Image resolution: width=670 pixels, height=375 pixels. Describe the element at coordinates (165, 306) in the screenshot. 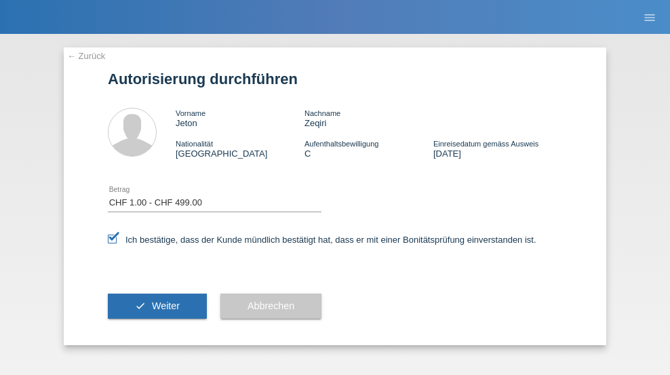

I see `span: Weiter` at that location.